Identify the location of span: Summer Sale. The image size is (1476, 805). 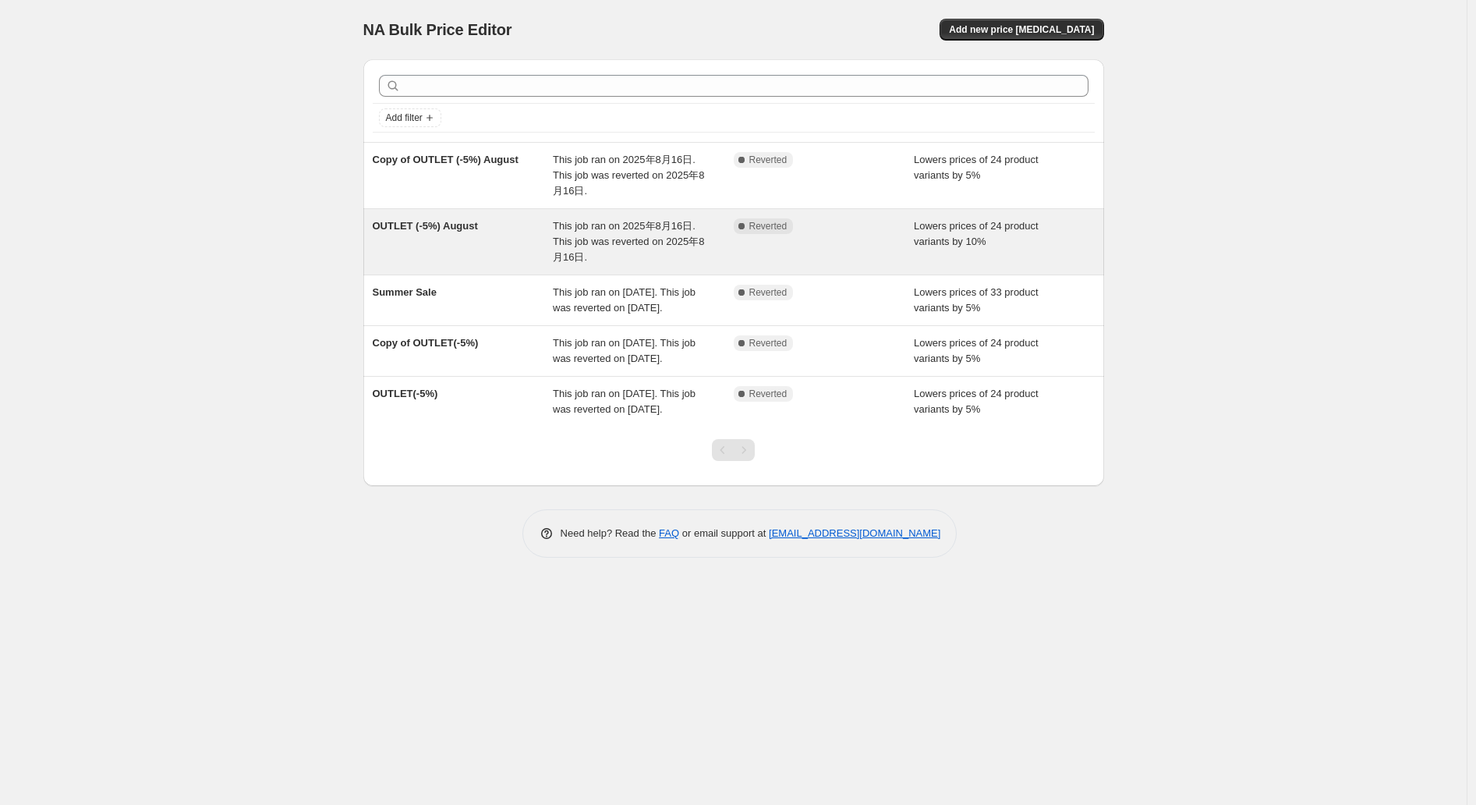
(405, 292).